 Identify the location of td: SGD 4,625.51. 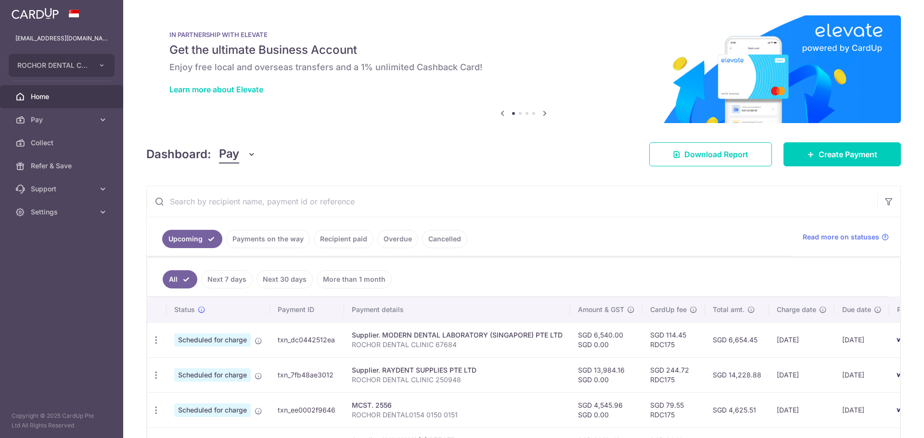
(737, 410).